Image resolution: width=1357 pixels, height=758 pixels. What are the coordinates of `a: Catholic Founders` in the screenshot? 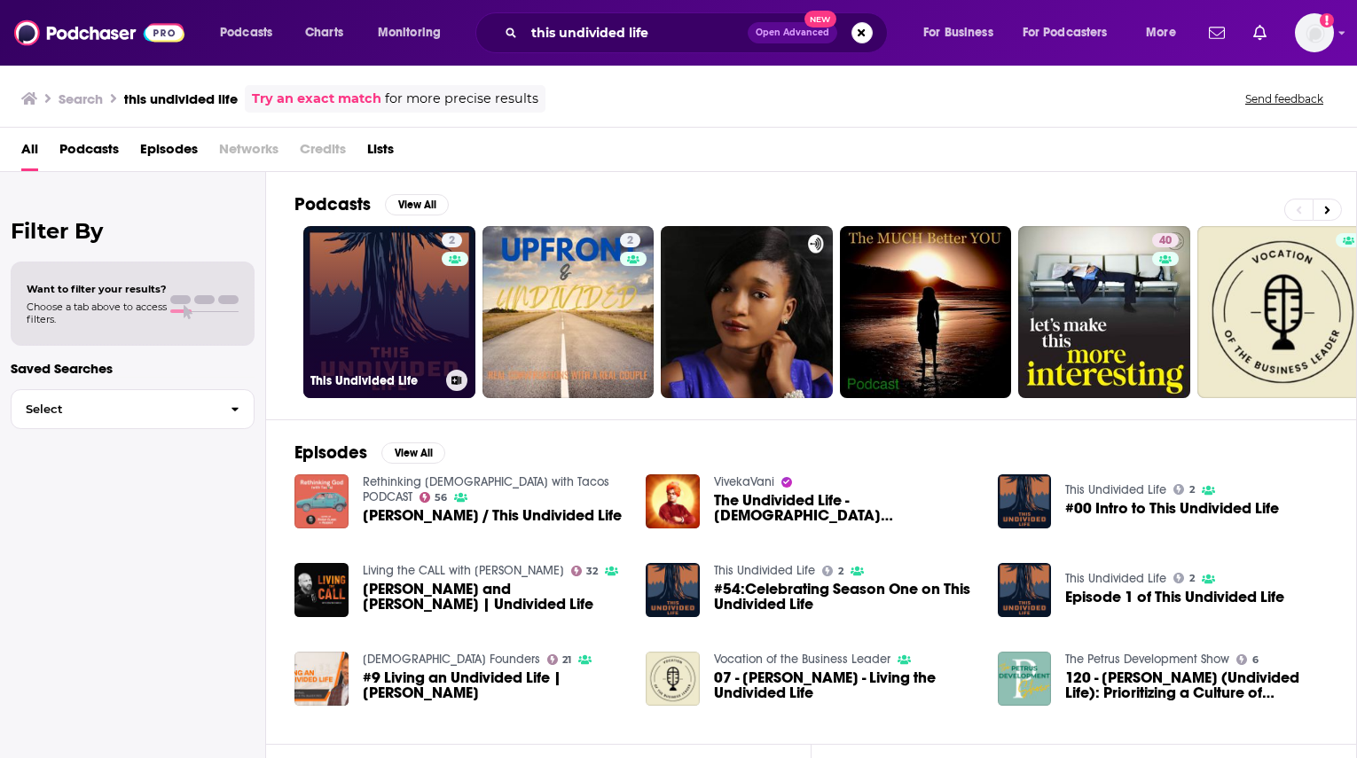 It's located at (451, 659).